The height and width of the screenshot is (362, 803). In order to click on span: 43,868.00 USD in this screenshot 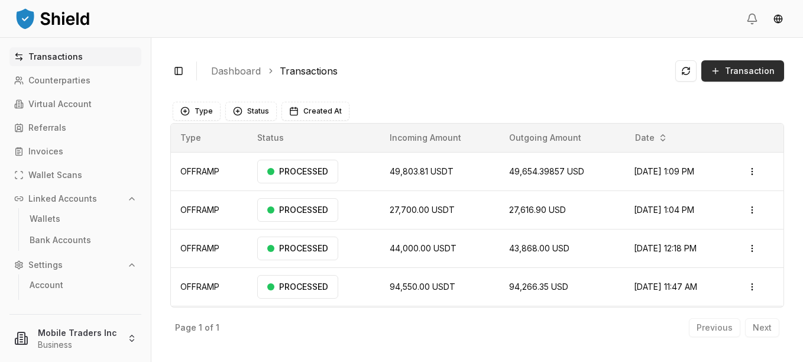, I will do `click(539, 248)`.